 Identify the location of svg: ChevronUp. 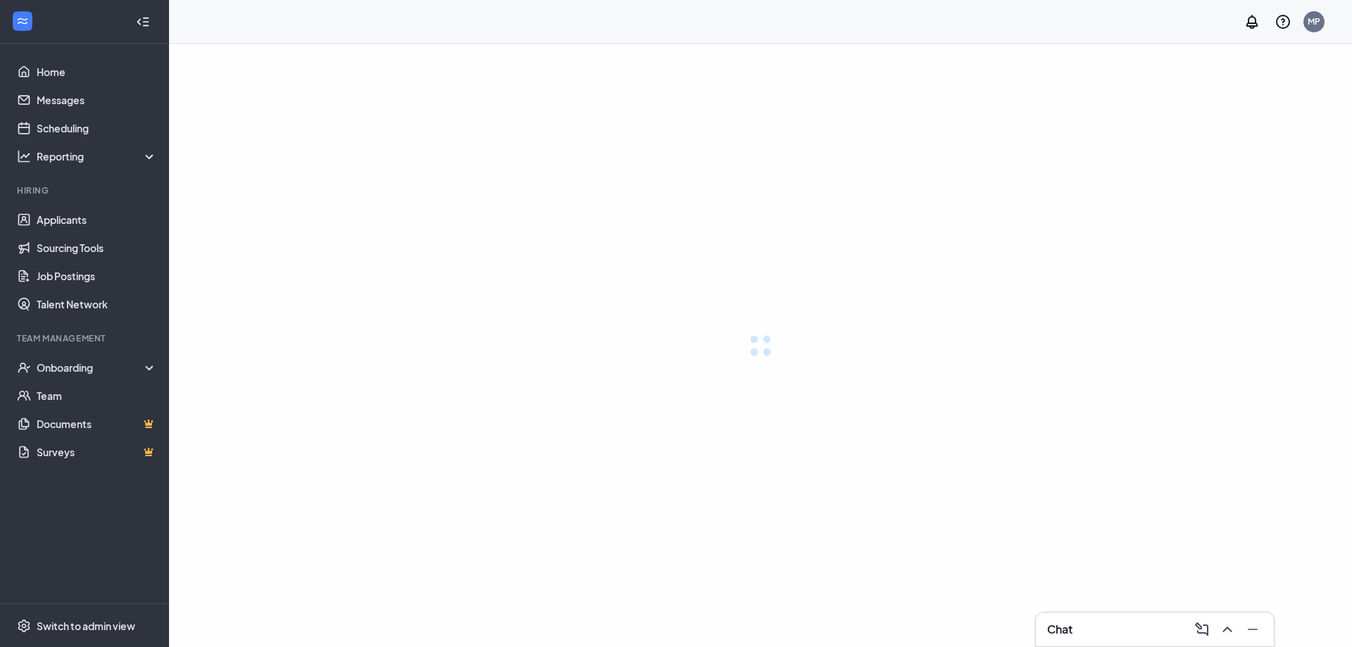
(1227, 629).